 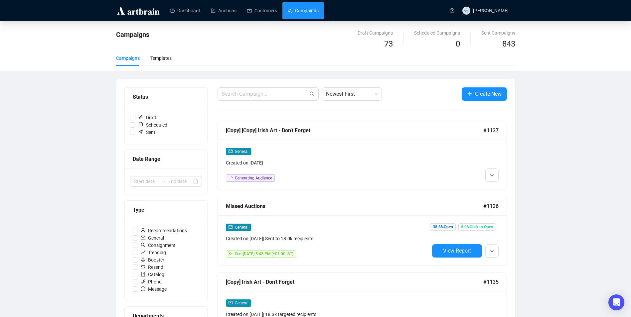 What do you see at coordinates (470, 94) in the screenshot?
I see `span: plus` at bounding box center [470, 94].